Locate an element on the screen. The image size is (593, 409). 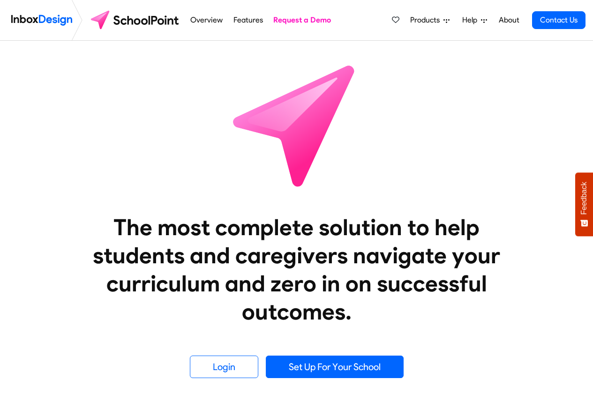
span: Feedback is located at coordinates (584, 198).